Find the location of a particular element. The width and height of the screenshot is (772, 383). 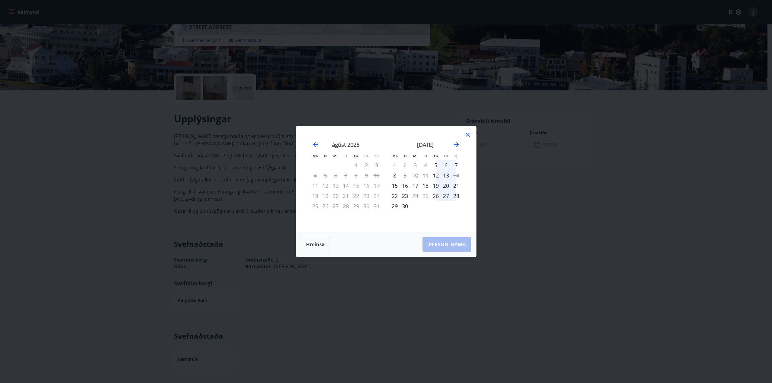

td: sunnudagur, 28. september 2025 is located at coordinates (456, 196).